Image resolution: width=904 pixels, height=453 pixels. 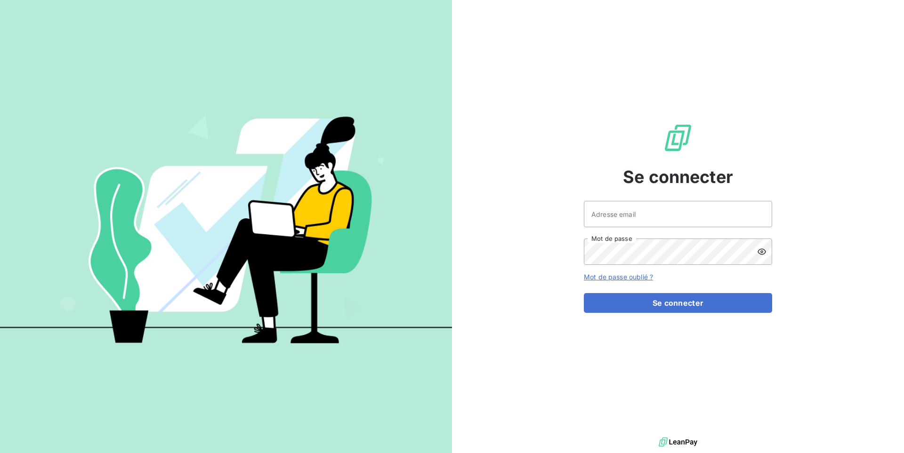 What do you see at coordinates (618, 277) in the screenshot?
I see `a: Mot de passe oublié ?` at bounding box center [618, 277].